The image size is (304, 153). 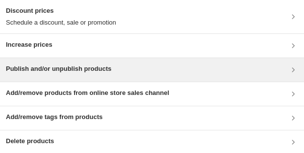 I want to click on p: Schedule a discount, sale or promotion, so click(x=61, y=23).